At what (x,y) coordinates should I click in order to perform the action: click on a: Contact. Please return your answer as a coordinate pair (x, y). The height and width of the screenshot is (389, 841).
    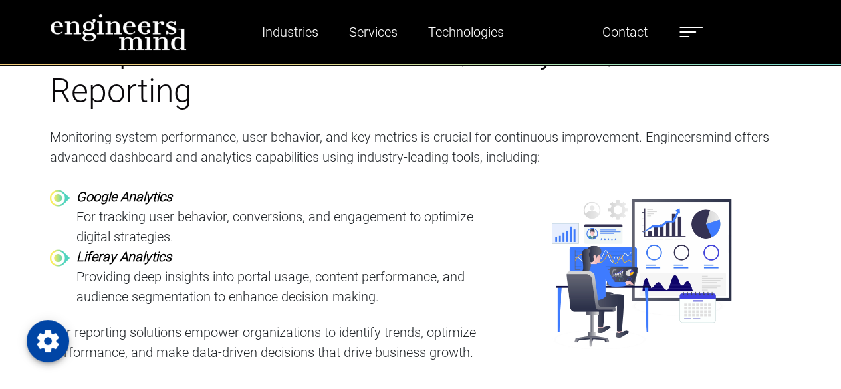
    Looking at the image, I should click on (625, 32).